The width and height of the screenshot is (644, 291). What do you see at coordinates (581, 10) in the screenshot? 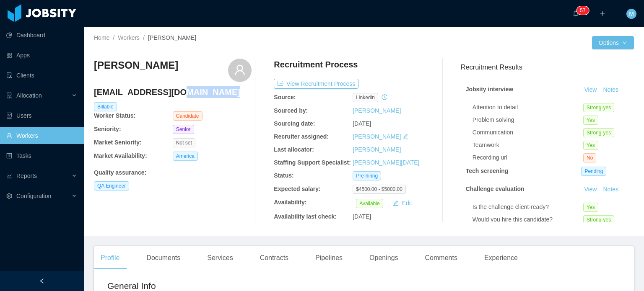
I see `p: 5` at bounding box center [581, 10].